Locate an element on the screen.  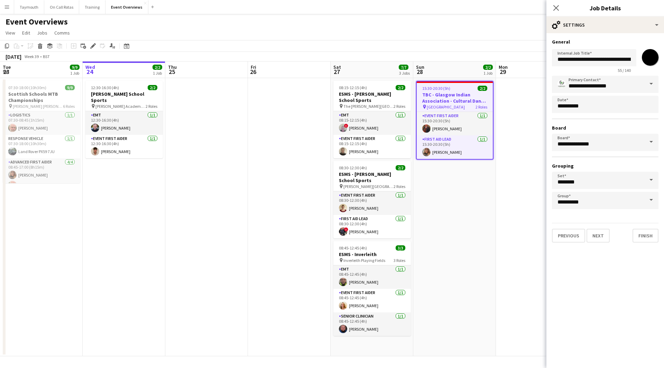
span: Fri is located at coordinates (254, 67).